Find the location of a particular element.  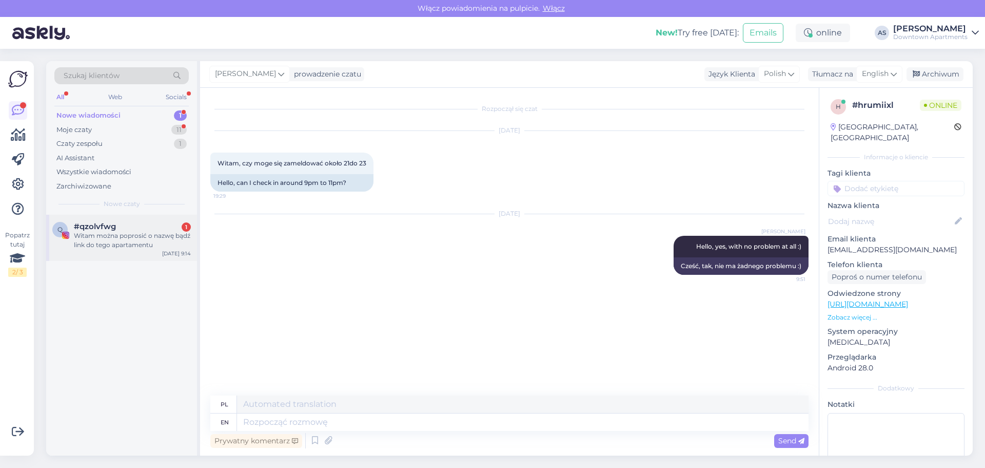

p: Tagi klienta is located at coordinates (896, 173).